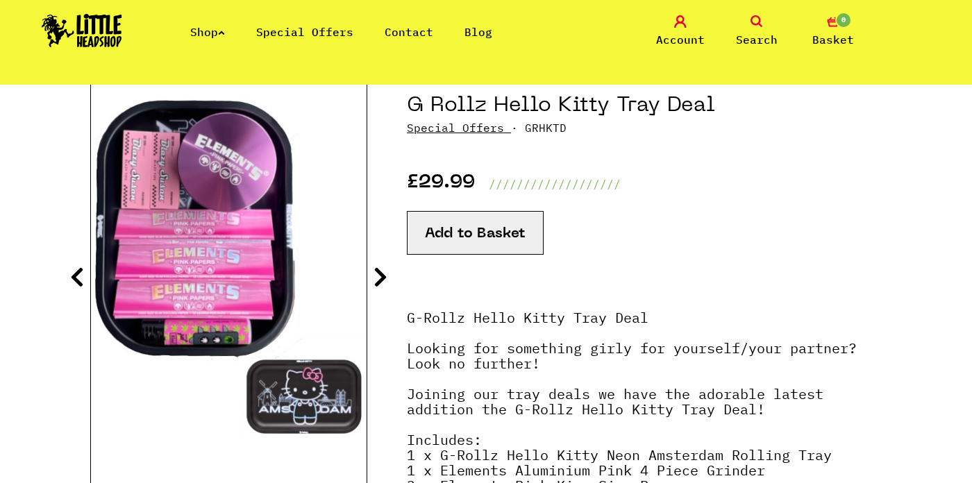  I want to click on a: 0 Basket, so click(833, 31).